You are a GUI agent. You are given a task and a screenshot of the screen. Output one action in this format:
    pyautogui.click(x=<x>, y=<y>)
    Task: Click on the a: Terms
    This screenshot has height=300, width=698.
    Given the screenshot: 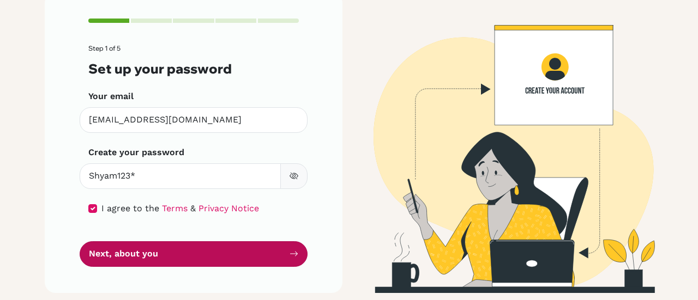 What is the action you would take?
    pyautogui.click(x=174, y=208)
    